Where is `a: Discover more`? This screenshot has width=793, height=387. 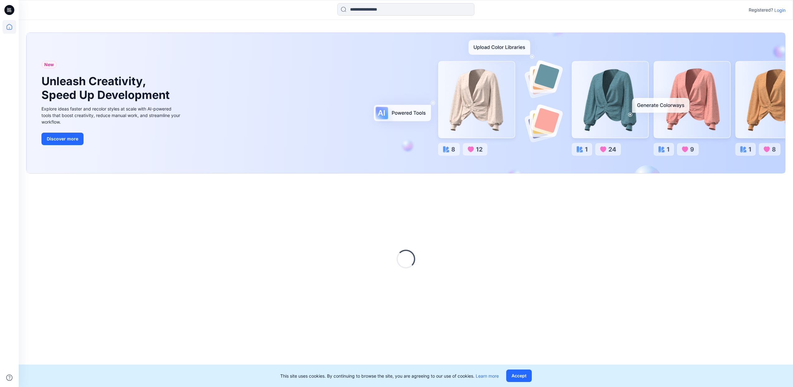
a: Discover more is located at coordinates (112, 139).